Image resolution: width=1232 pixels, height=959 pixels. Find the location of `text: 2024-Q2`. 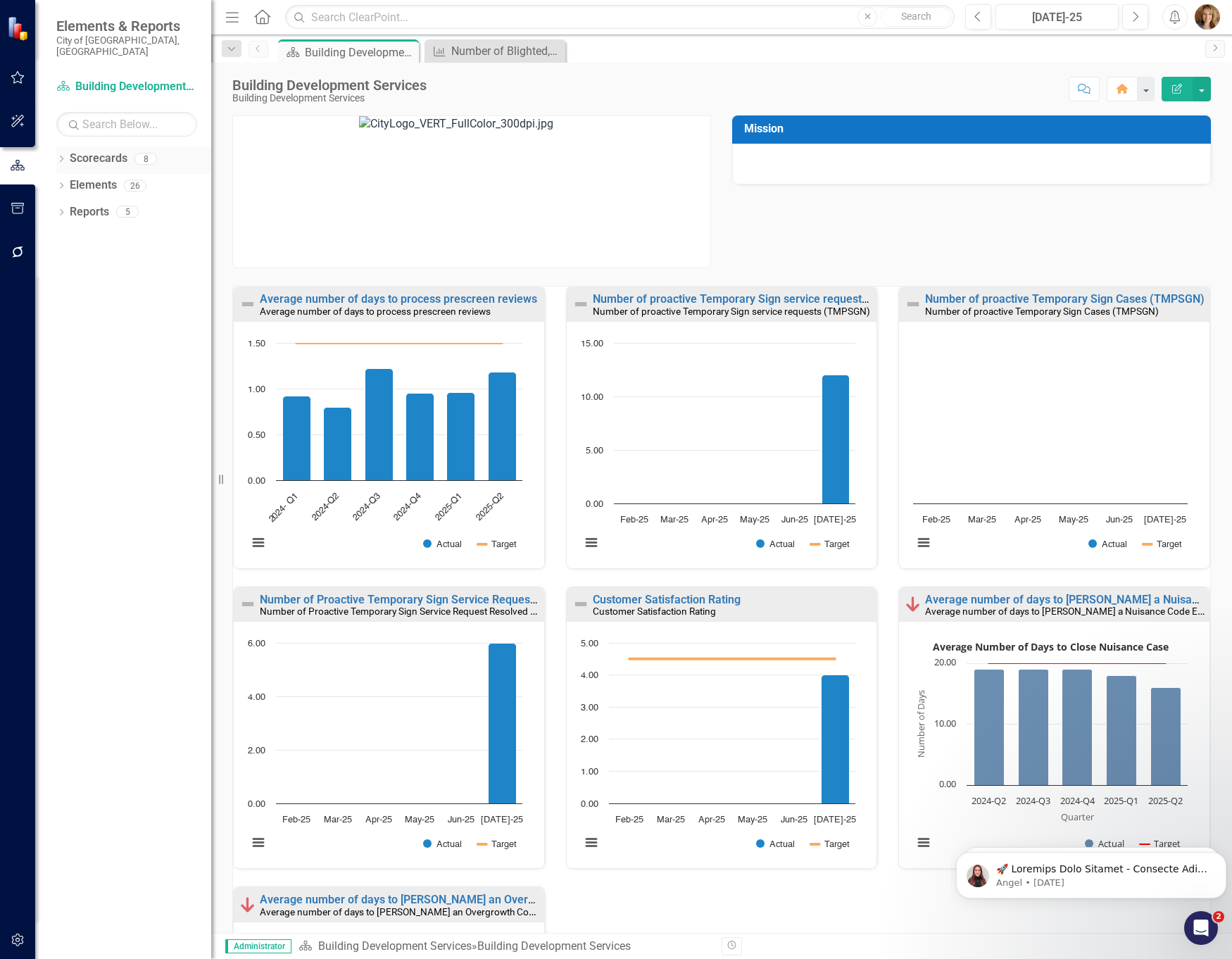

text: 2024-Q2 is located at coordinates (989, 801).